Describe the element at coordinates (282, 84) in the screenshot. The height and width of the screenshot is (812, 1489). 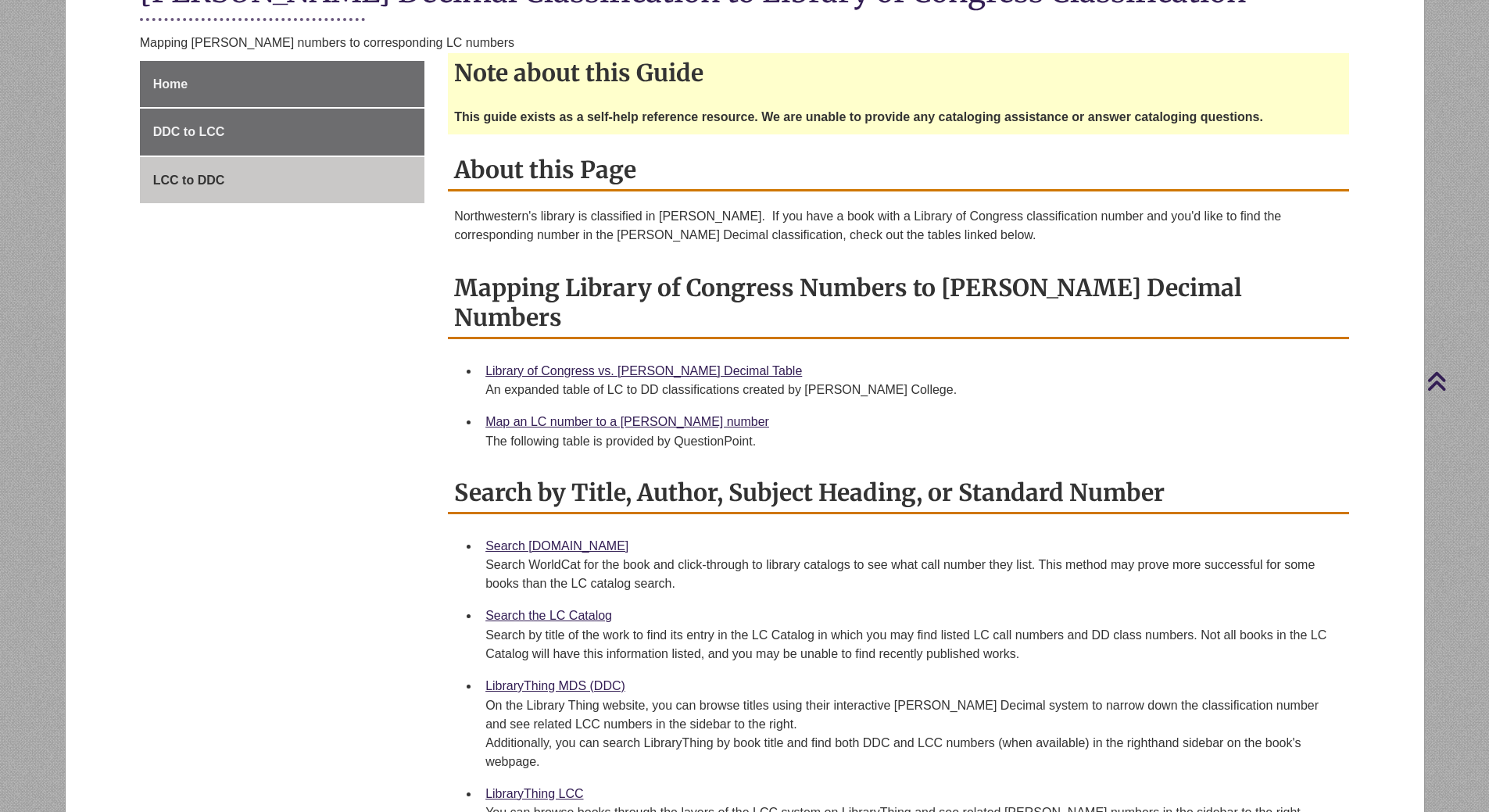
I see `a: Home` at that location.